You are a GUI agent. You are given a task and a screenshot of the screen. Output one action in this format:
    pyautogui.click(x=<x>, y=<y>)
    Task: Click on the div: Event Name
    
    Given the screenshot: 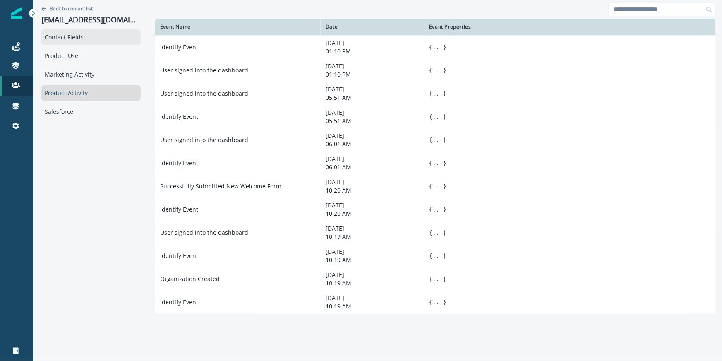 What is the action you would take?
    pyautogui.click(x=238, y=27)
    